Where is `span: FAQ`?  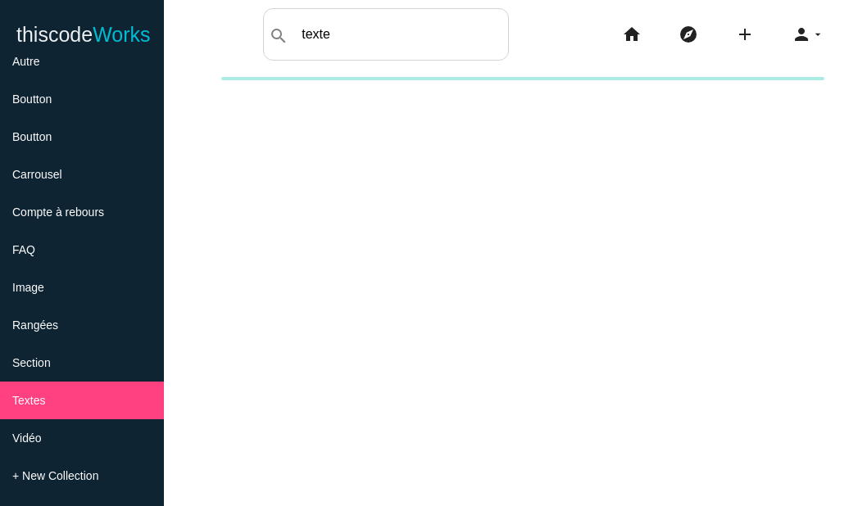
span: FAQ is located at coordinates (24, 250).